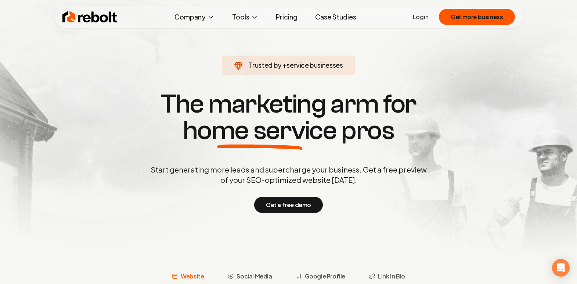  What do you see at coordinates (192, 276) in the screenshot?
I see `span: Website` at bounding box center [192, 276].